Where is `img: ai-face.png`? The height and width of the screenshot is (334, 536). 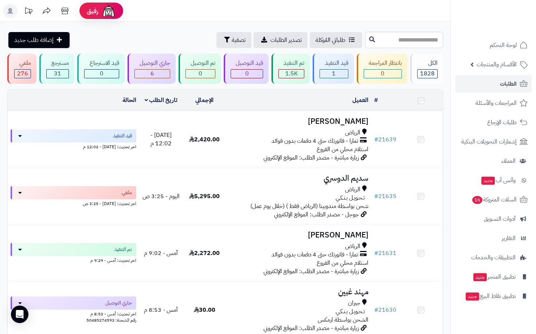 img: ai-face.png is located at coordinates (108, 11).